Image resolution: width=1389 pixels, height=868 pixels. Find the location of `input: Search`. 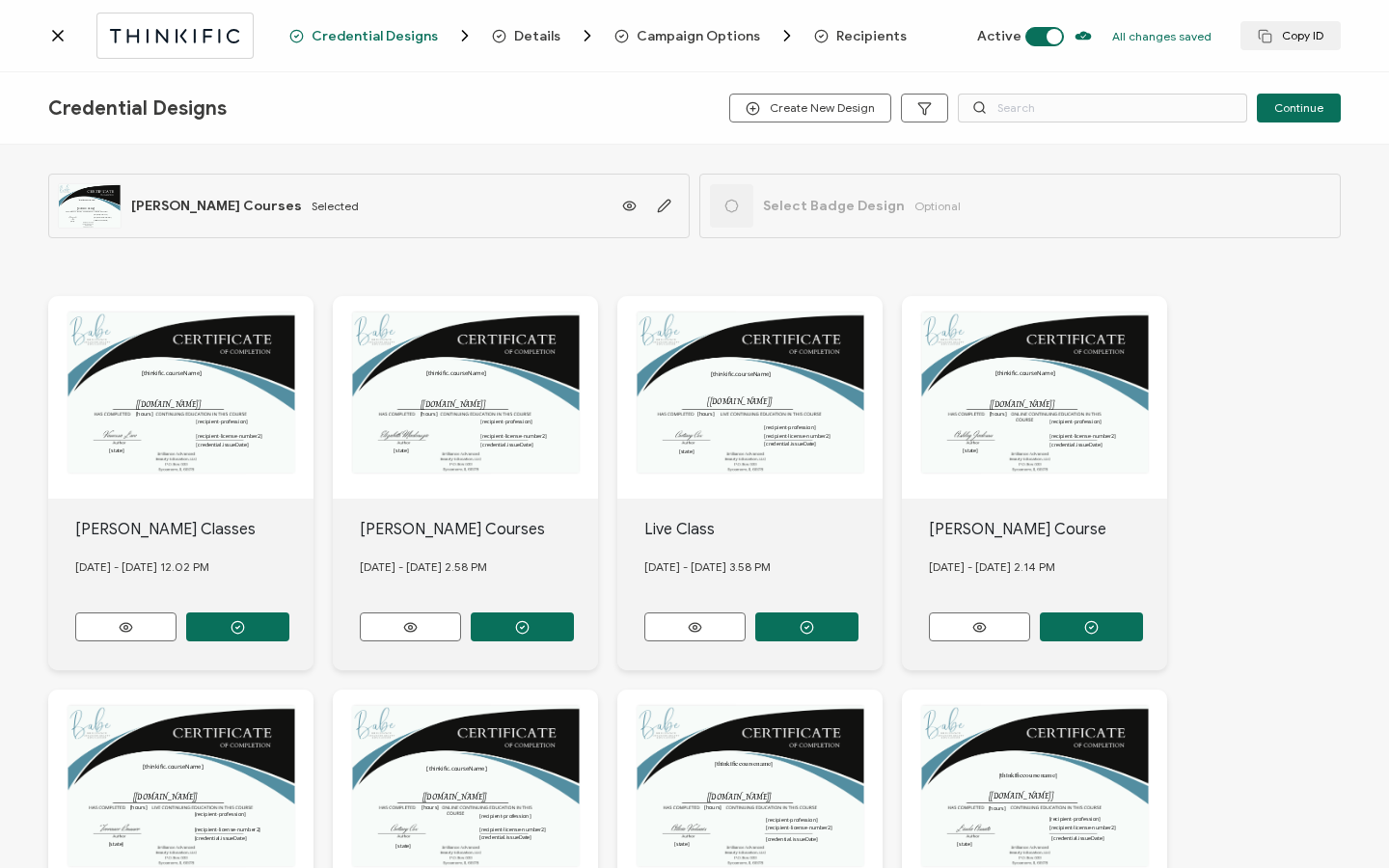

input: Search is located at coordinates (1102, 108).